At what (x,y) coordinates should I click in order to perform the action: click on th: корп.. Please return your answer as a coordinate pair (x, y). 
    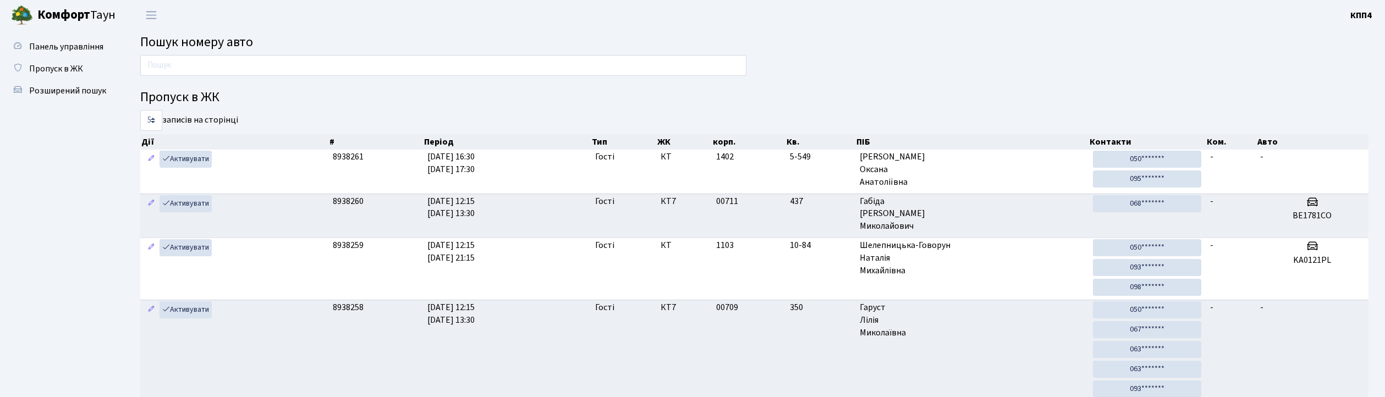
    Looking at the image, I should click on (749, 142).